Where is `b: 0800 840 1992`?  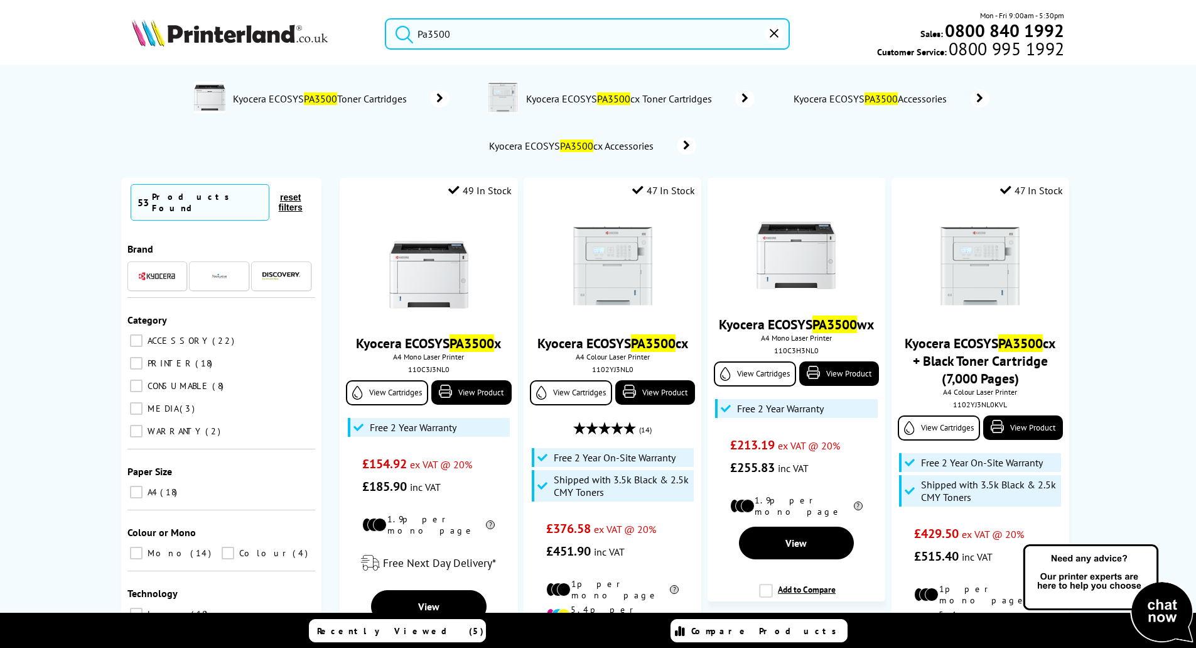 b: 0800 840 1992 is located at coordinates (1005, 30).